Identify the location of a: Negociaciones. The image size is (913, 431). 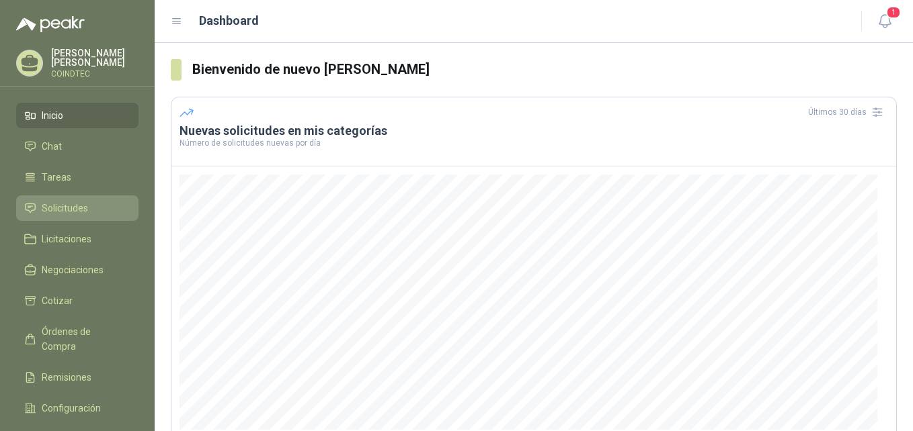
(77, 270).